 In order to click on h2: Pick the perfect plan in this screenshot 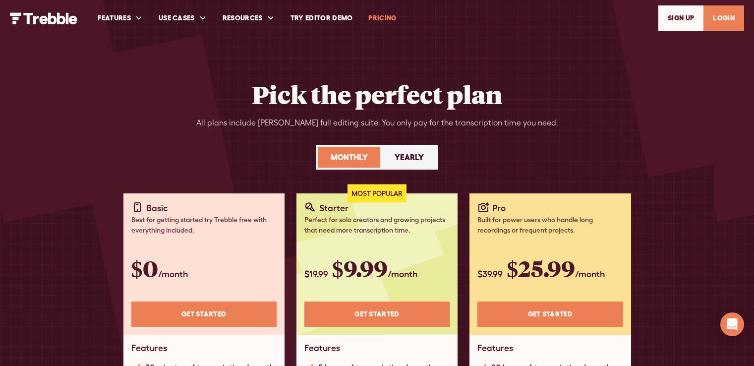, I will do `click(377, 94)`.